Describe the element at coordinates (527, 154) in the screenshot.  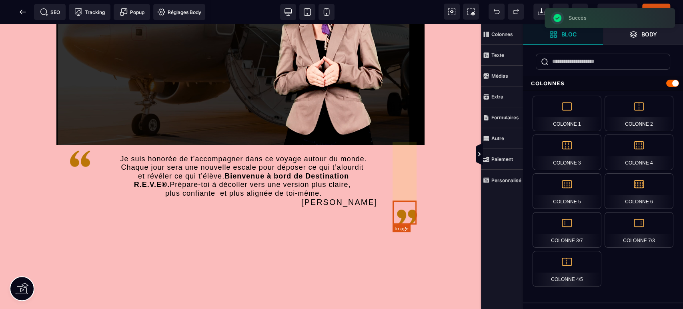
I see `span: Afficher les vues` at that location.